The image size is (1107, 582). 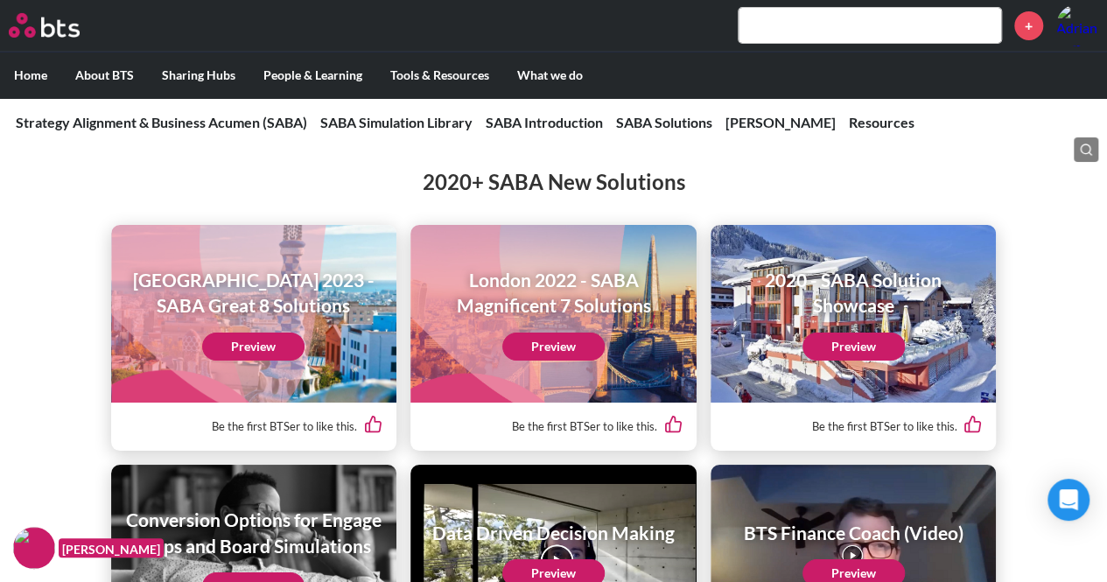 I want to click on label: People & Learning, so click(x=312, y=75).